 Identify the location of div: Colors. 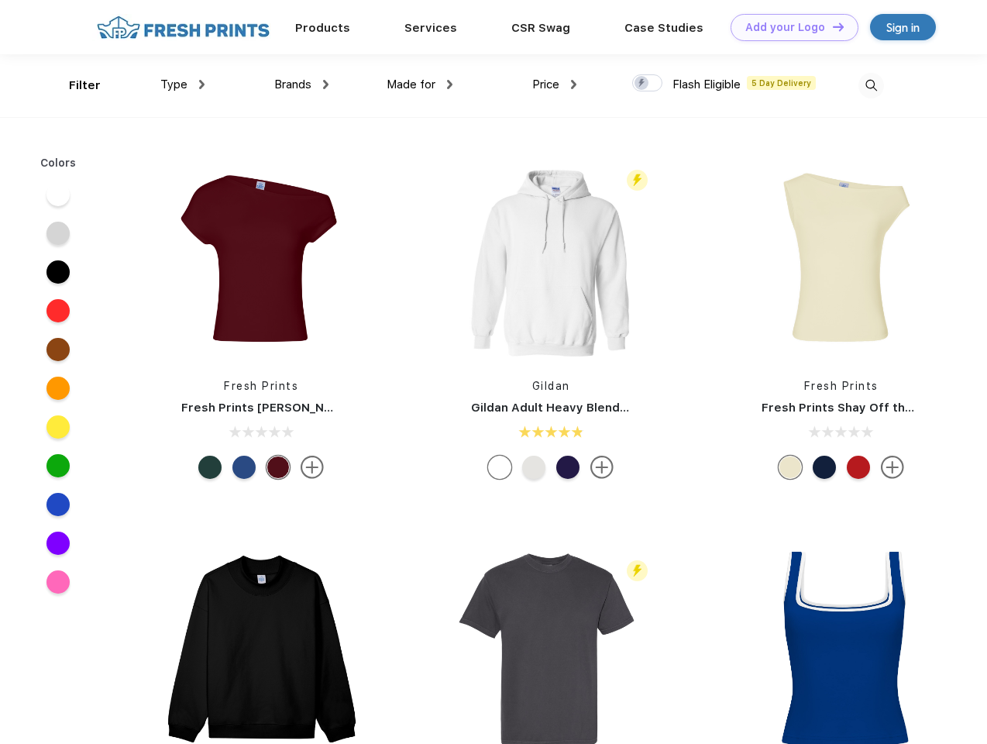
(58, 163).